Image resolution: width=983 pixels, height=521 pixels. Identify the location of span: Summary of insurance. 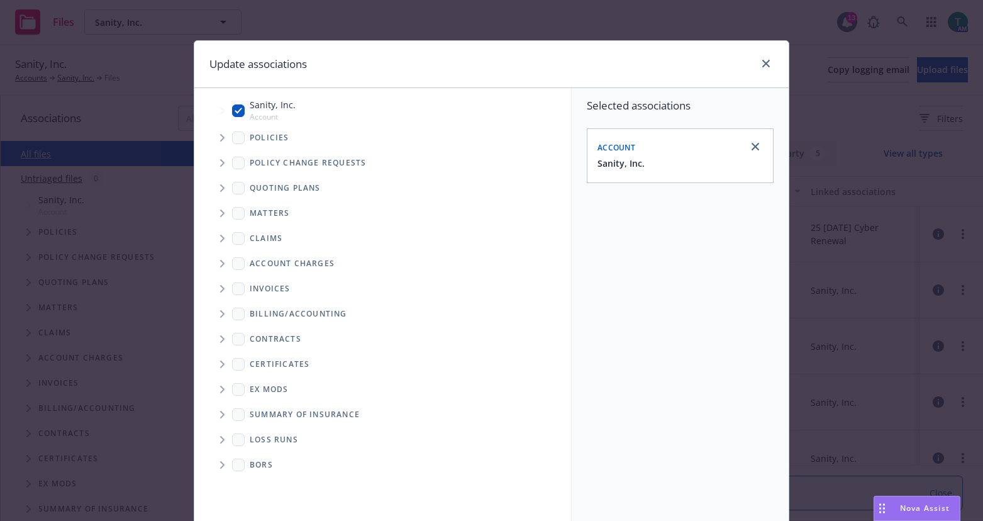
(304, 414).